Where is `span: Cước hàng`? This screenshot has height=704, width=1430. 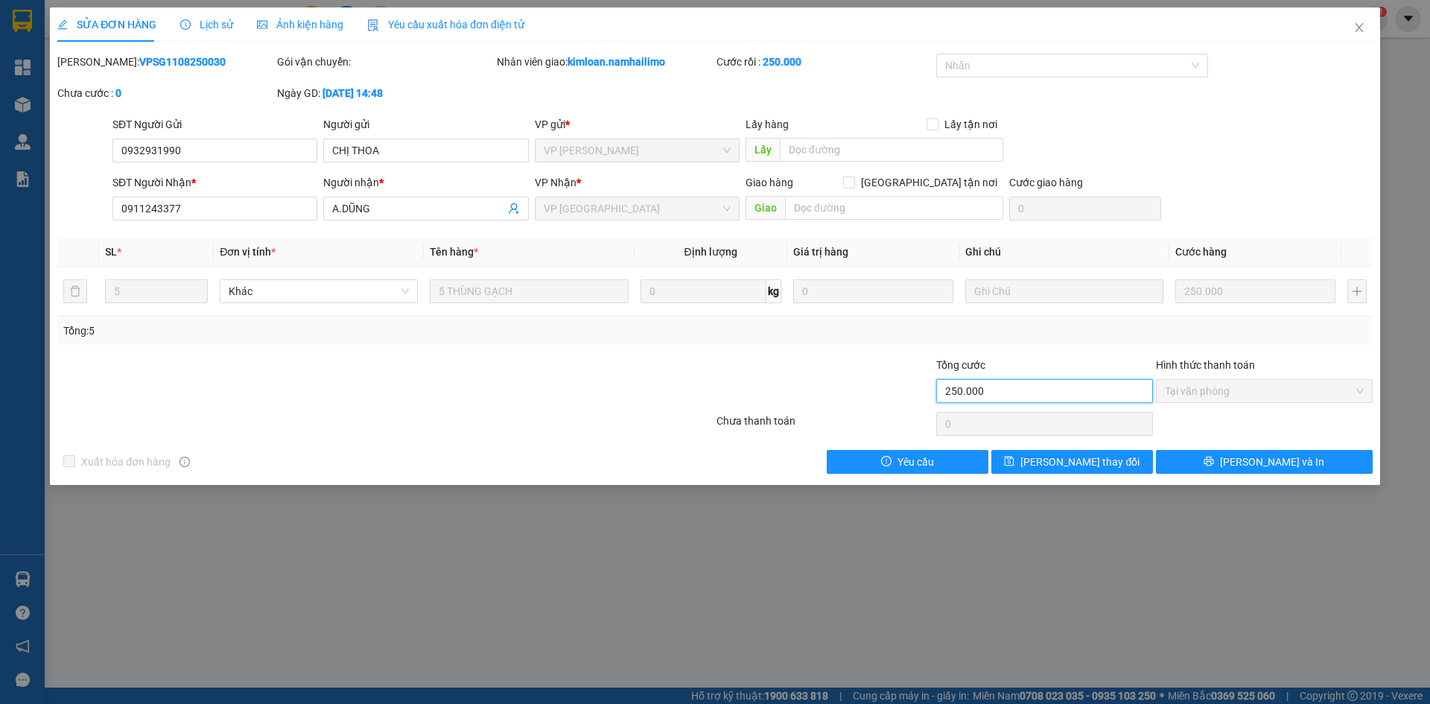
span: Cước hàng is located at coordinates (1201, 252).